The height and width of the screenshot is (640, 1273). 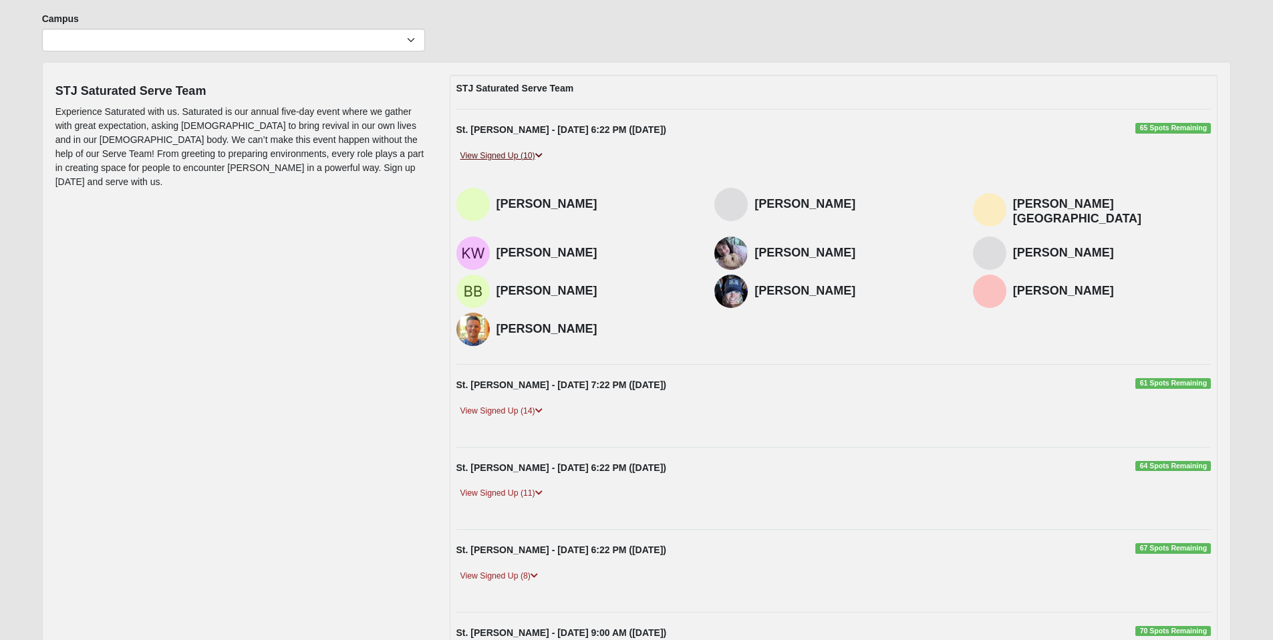 I want to click on img: Bob Beste, so click(x=473, y=291).